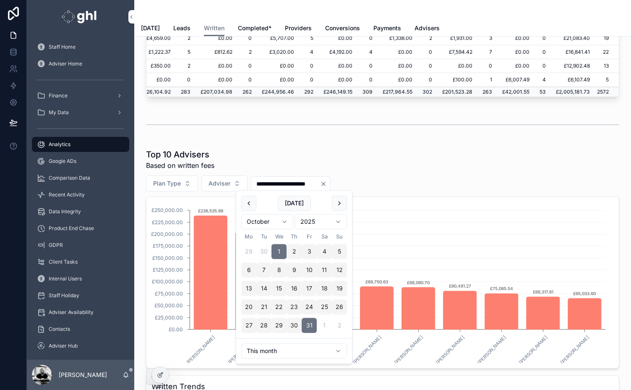  I want to click on a: GDPR, so click(81, 245).